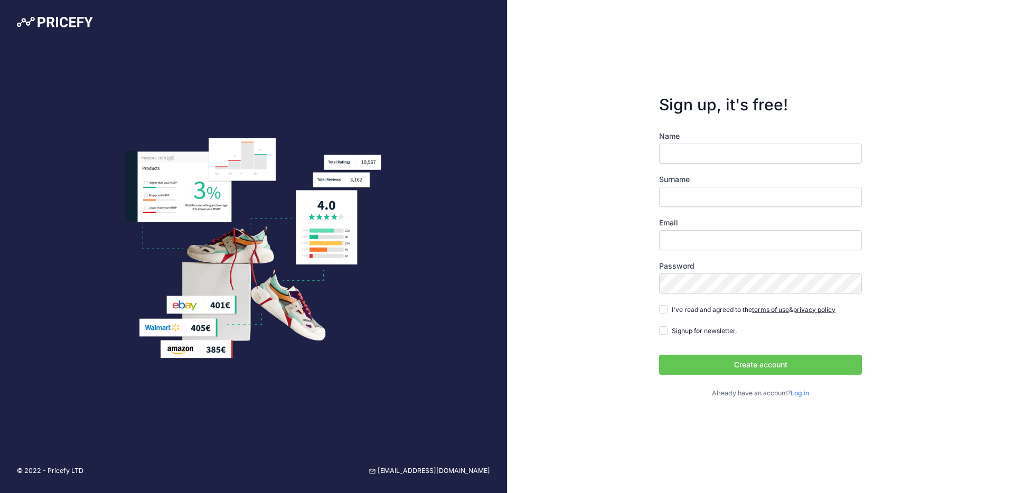 The image size is (1014, 493). Describe the element at coordinates (761, 105) in the screenshot. I see `h3: Sign up, it's free!` at that location.